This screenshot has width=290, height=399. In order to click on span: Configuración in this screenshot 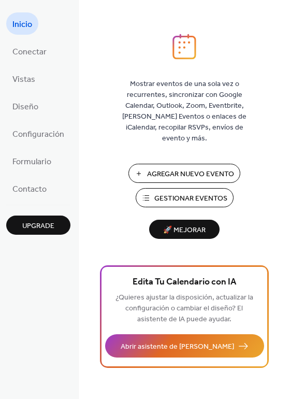, I will do `click(38, 134)`.